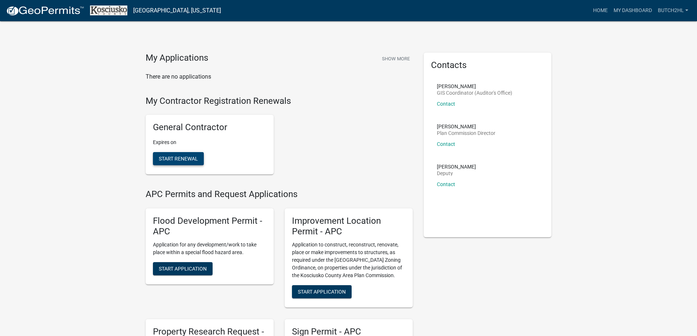 Image resolution: width=697 pixels, height=336 pixels. Describe the element at coordinates (349, 227) in the screenshot. I see `h5: Improvement Location Permit - APC` at that location.